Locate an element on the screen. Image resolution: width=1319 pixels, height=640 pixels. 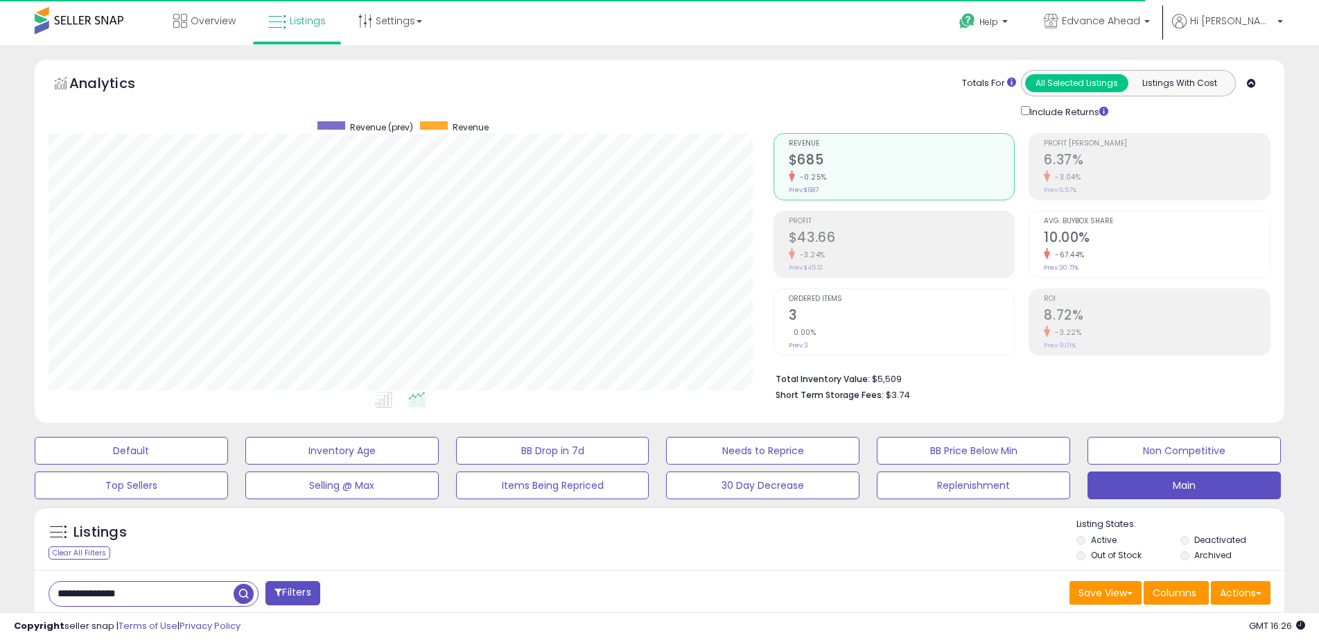
button: Main is located at coordinates (1184, 485).